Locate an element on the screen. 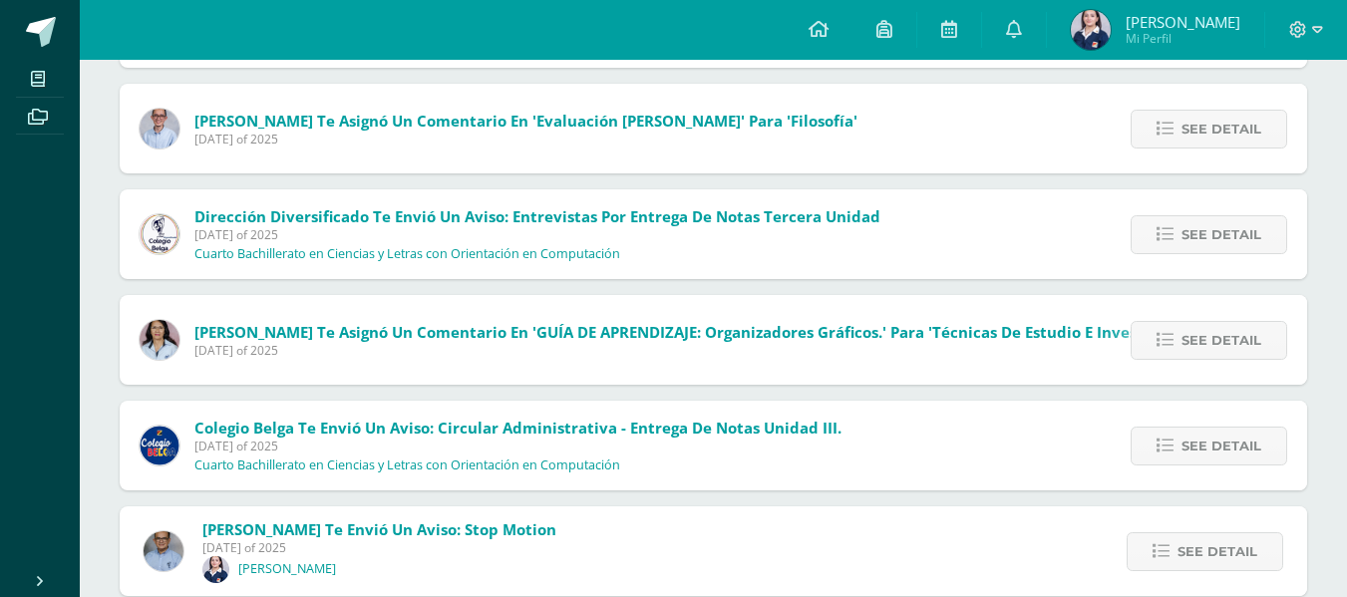  span: Mi Perfil is located at coordinates (1182, 38).